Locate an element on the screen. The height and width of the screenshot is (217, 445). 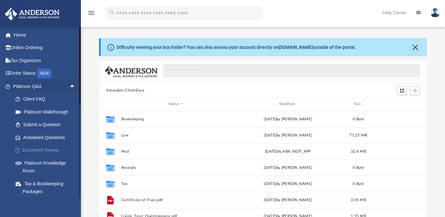
input: Search files and folders is located at coordinates (292, 71).